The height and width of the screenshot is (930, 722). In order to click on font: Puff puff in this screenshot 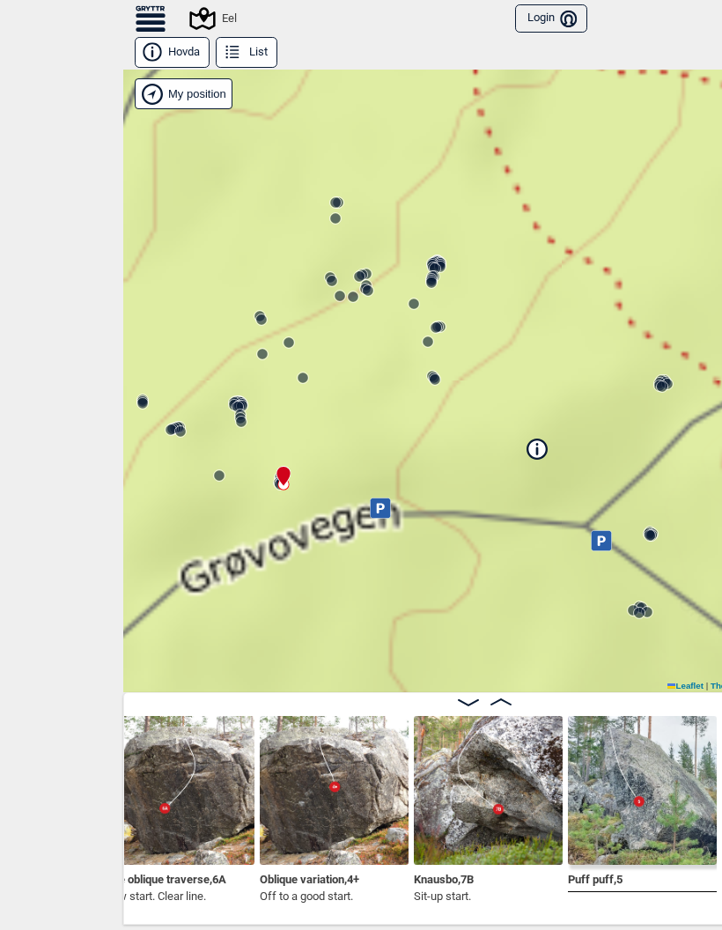, I will do `click(591, 879)`.